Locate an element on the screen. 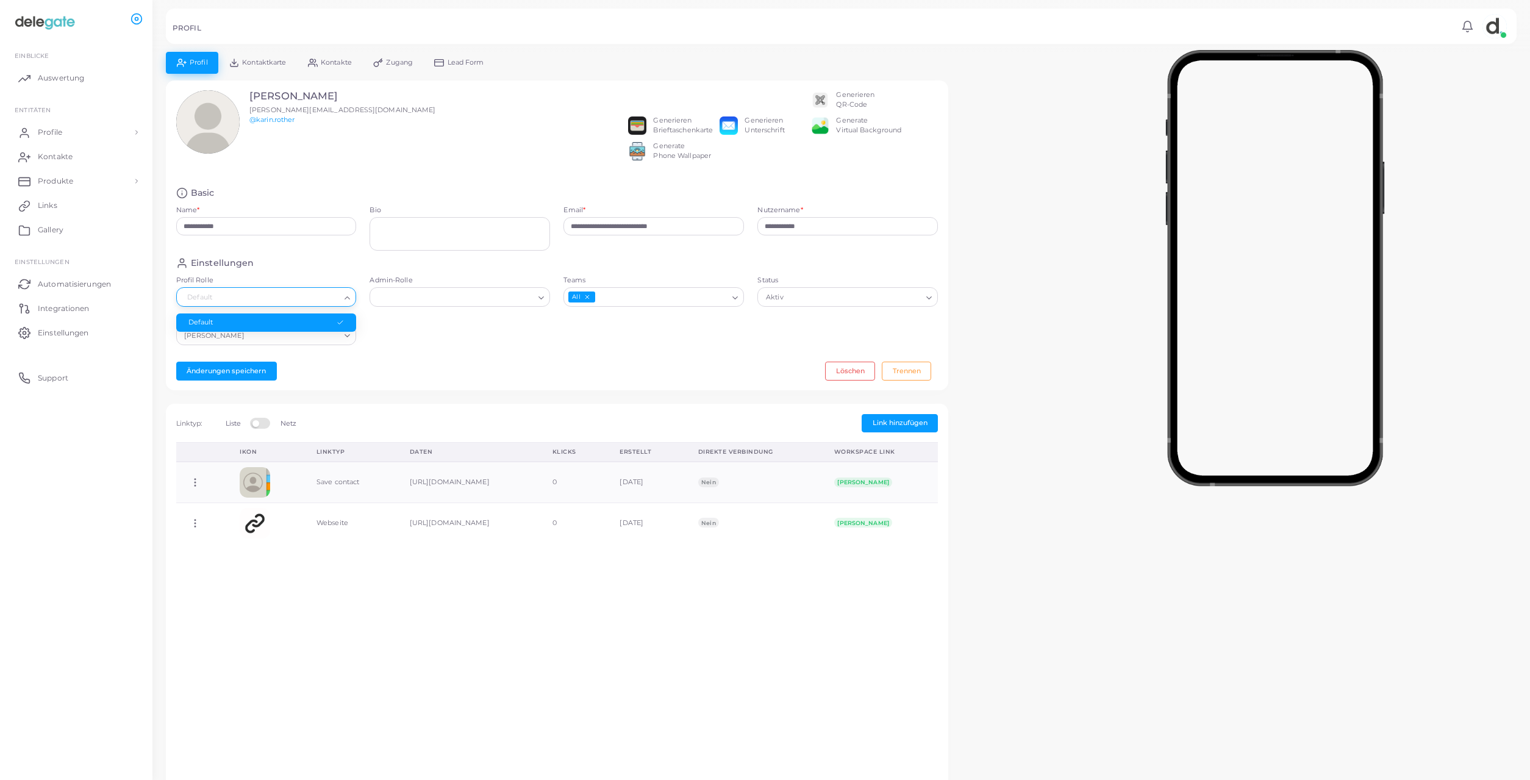 The image size is (1530, 780). a: Profile is located at coordinates (76, 132).